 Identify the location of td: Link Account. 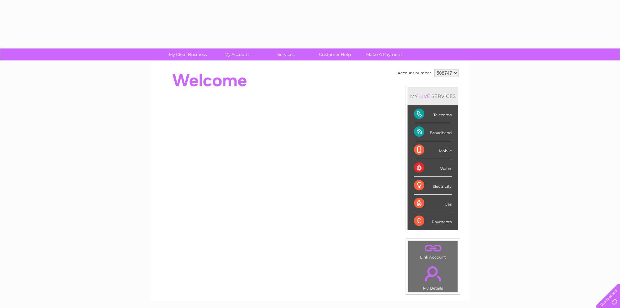
(432, 250).